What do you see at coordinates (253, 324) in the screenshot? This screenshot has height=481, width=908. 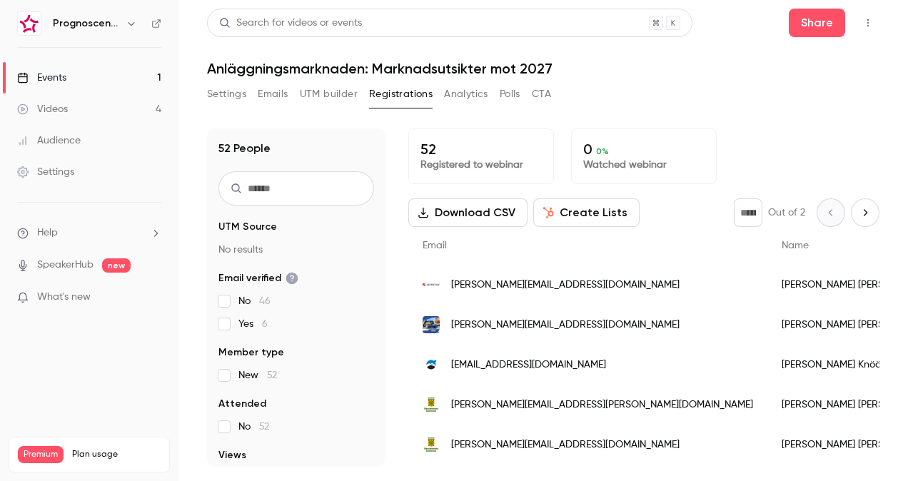 I see `span: Yes` at bounding box center [253, 324].